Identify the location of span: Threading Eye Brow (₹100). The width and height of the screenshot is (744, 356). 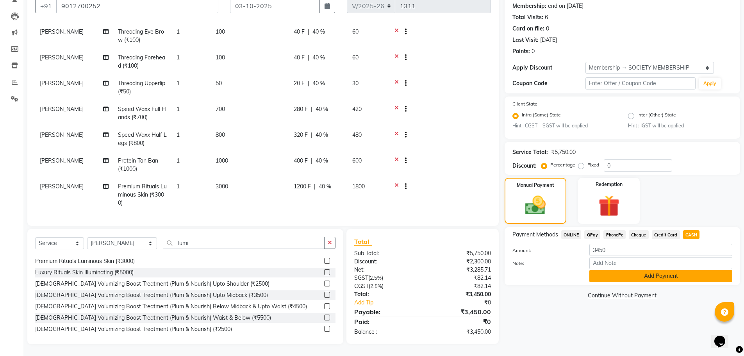
(141, 36).